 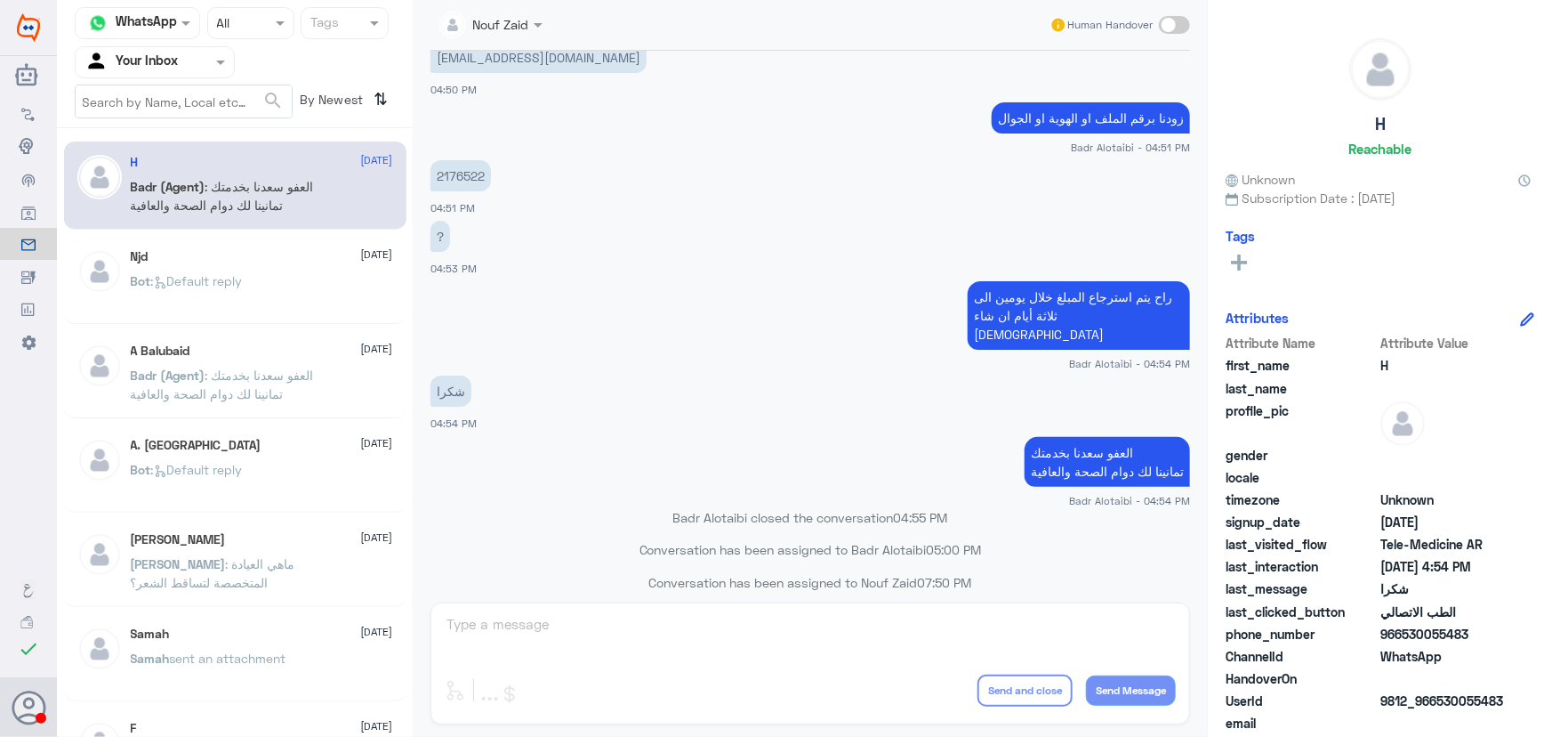 I want to click on h5: F, so click(x=133, y=728).